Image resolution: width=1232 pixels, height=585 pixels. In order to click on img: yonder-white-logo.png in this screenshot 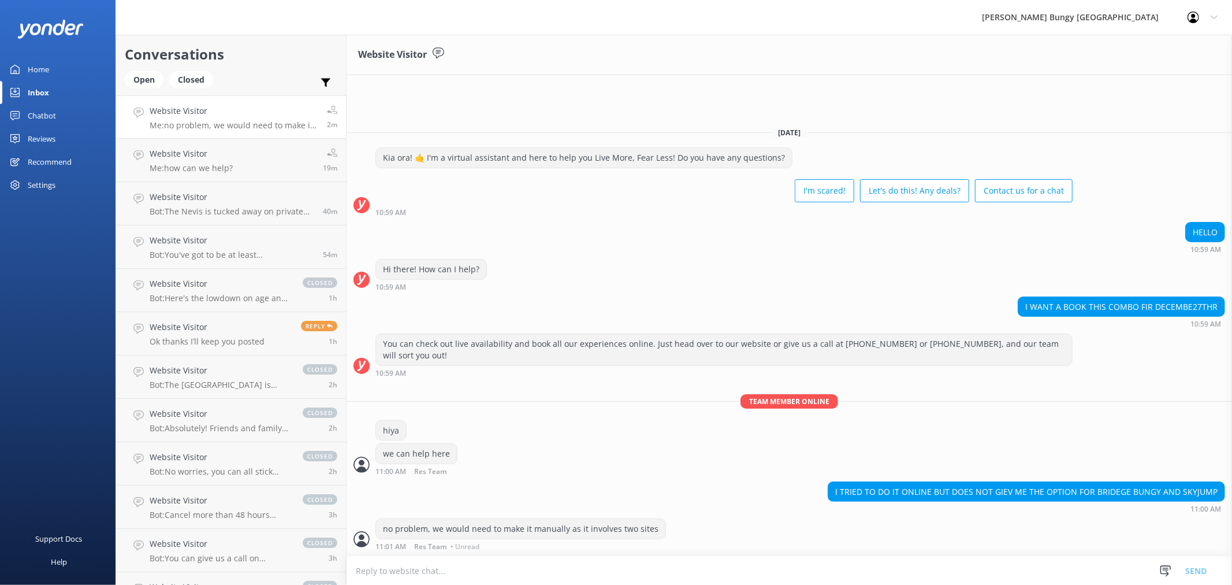, I will do `click(50, 29)`.